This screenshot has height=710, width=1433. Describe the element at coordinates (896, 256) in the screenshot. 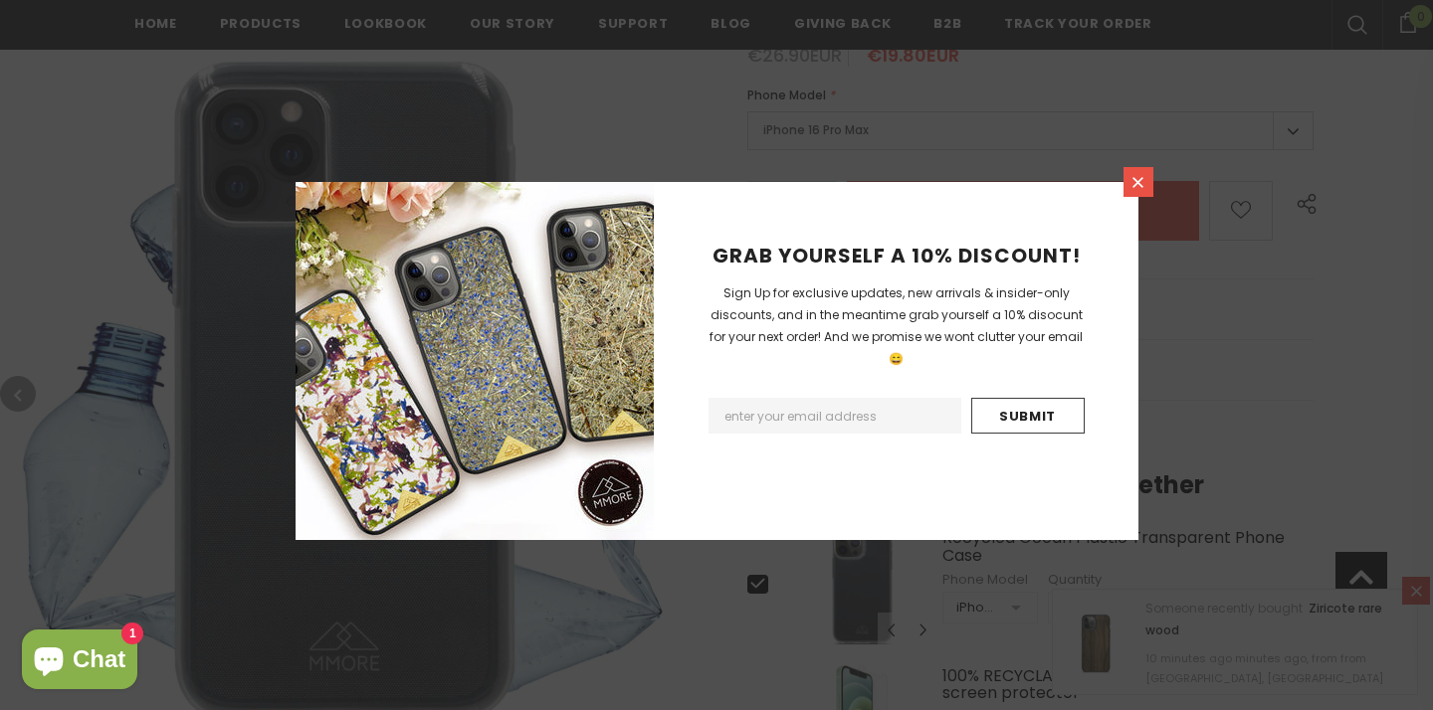

I see `span: GRAB YOURSELF A 10% DISCOUNT!` at that location.